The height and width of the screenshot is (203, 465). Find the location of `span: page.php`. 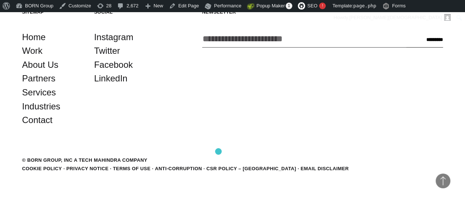

span: page.php is located at coordinates (365, 6).